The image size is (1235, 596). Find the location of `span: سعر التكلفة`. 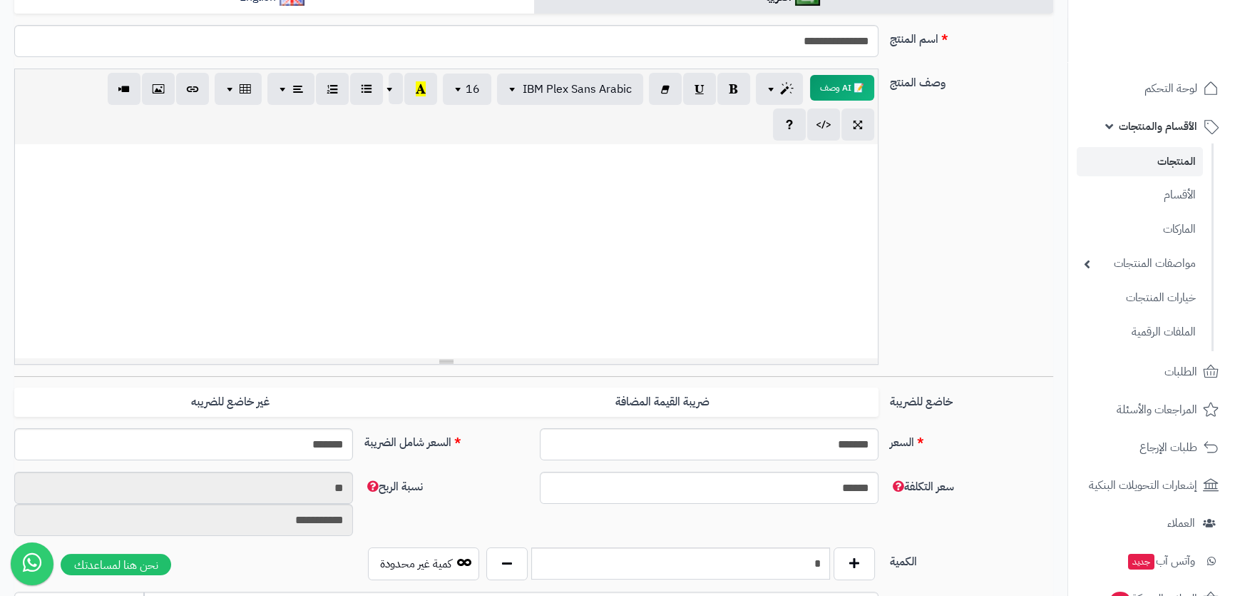

span: سعر التكلفة is located at coordinates (922, 486).